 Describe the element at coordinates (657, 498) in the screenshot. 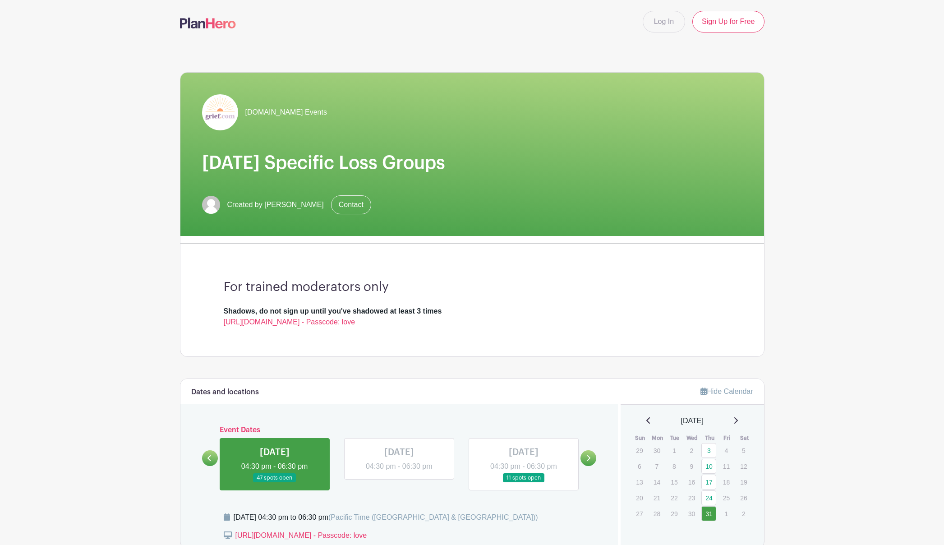

I see `p: 21` at that location.